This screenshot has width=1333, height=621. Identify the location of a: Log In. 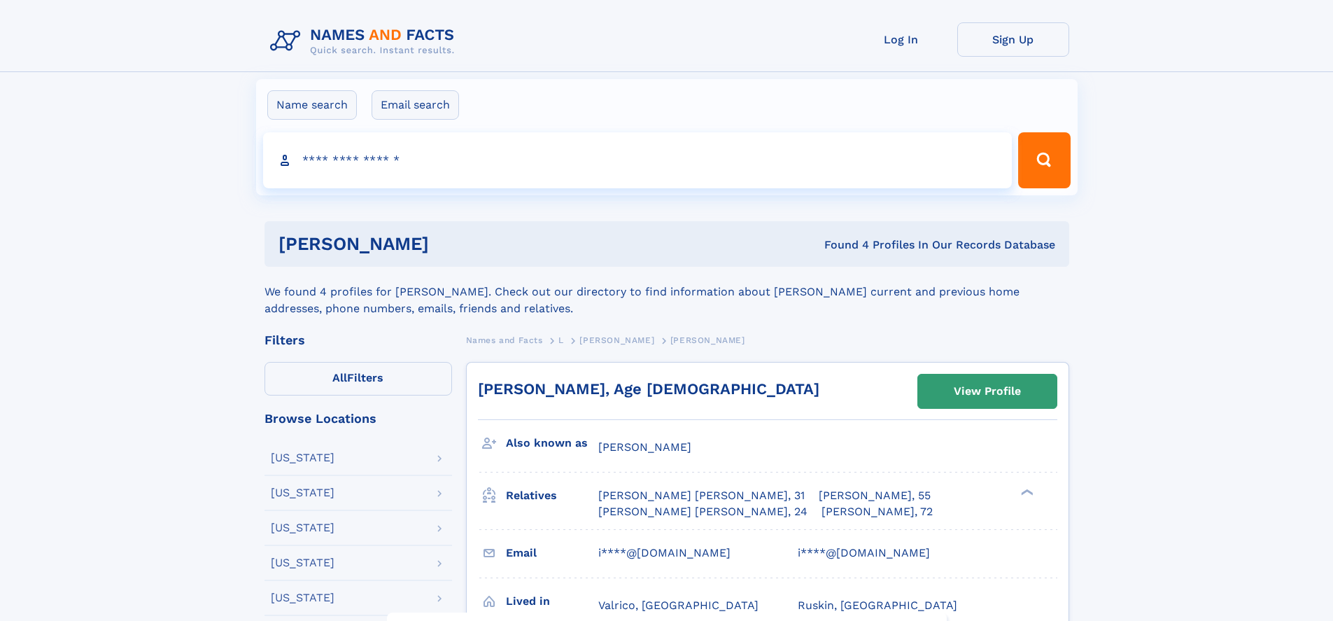
(901, 39).